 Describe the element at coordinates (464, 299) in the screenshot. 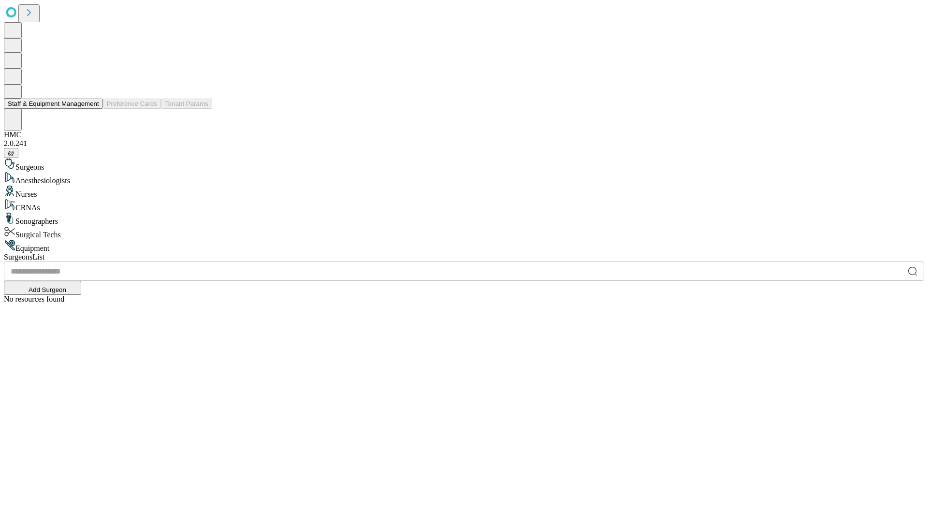

I see `div: No resources found` at that location.